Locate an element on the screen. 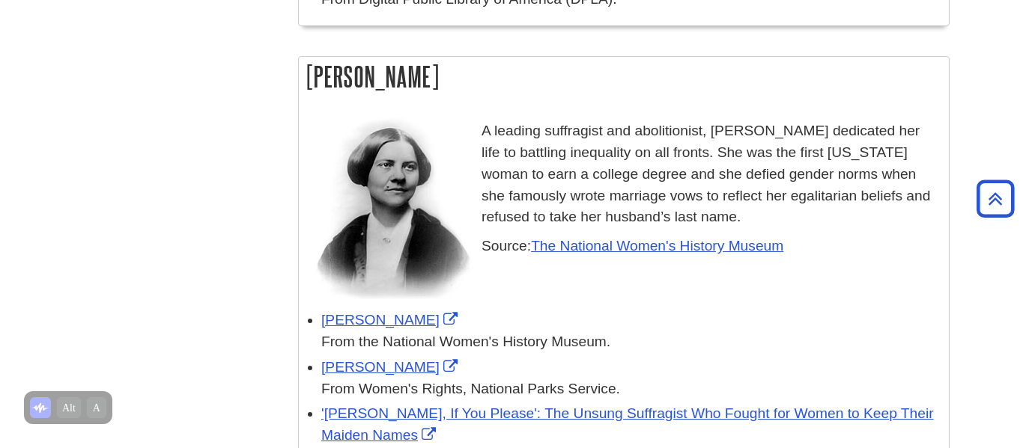 The image size is (1023, 448). a: Back to Top is located at coordinates (995, 198).